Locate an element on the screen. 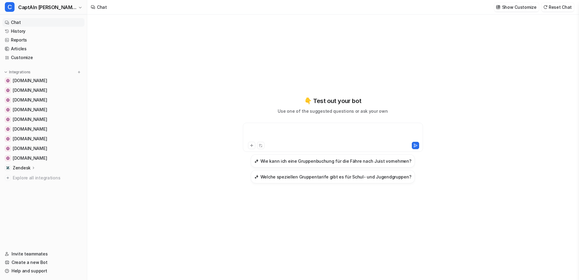 The image size is (579, 280). img: Zendesk is located at coordinates (8, 168).